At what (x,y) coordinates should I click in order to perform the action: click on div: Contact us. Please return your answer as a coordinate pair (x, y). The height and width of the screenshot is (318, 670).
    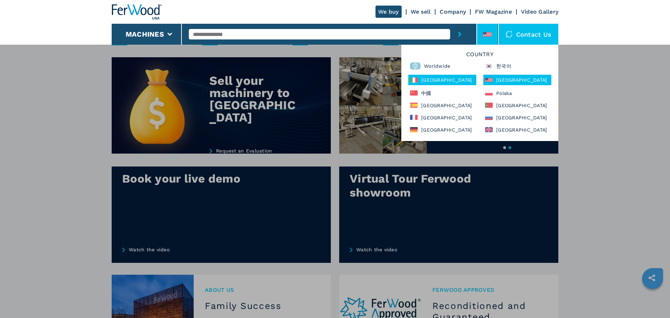
    Looking at the image, I should click on (529, 34).